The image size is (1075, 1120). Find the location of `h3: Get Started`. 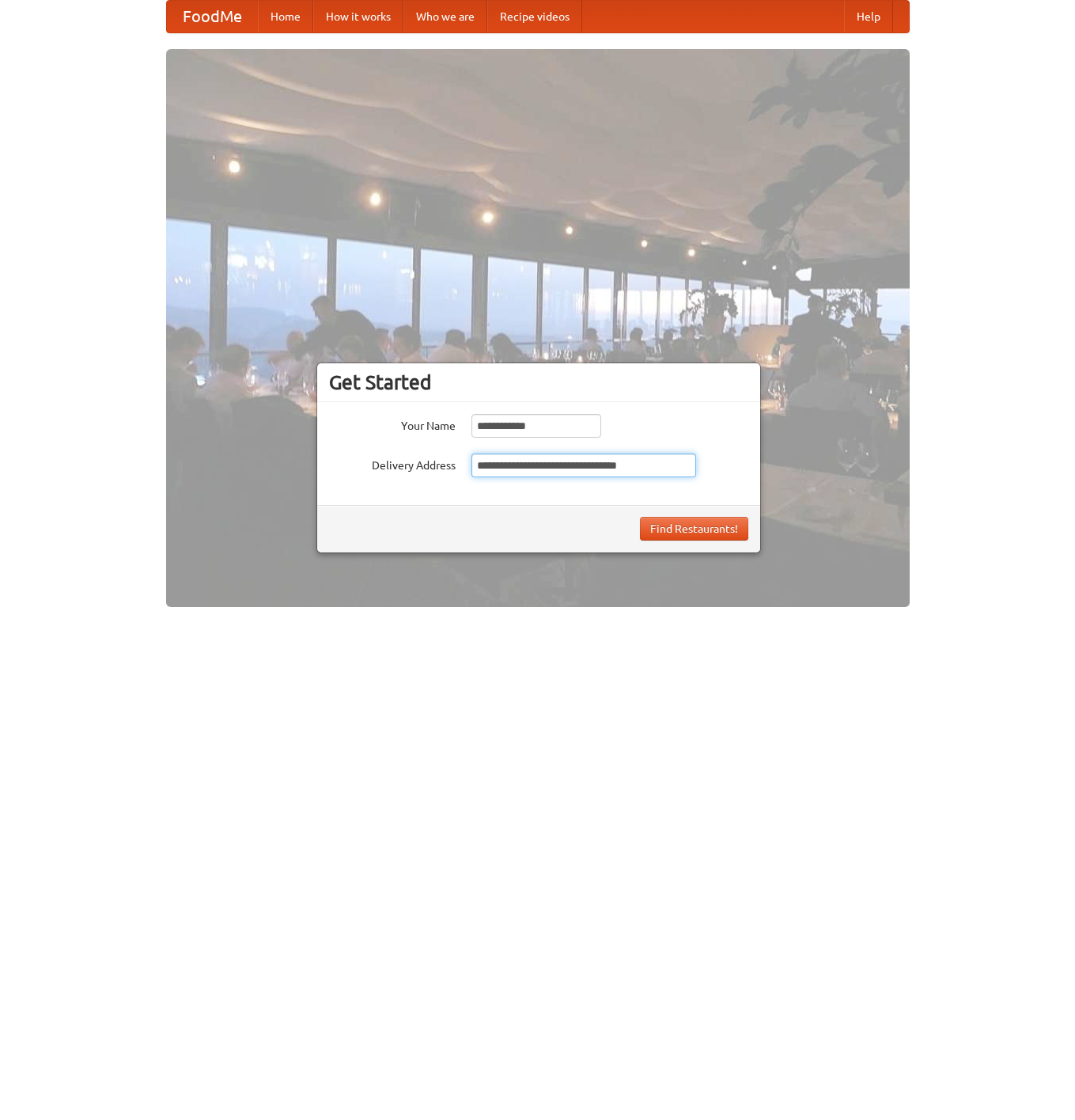

h3: Get Started is located at coordinates (539, 383).